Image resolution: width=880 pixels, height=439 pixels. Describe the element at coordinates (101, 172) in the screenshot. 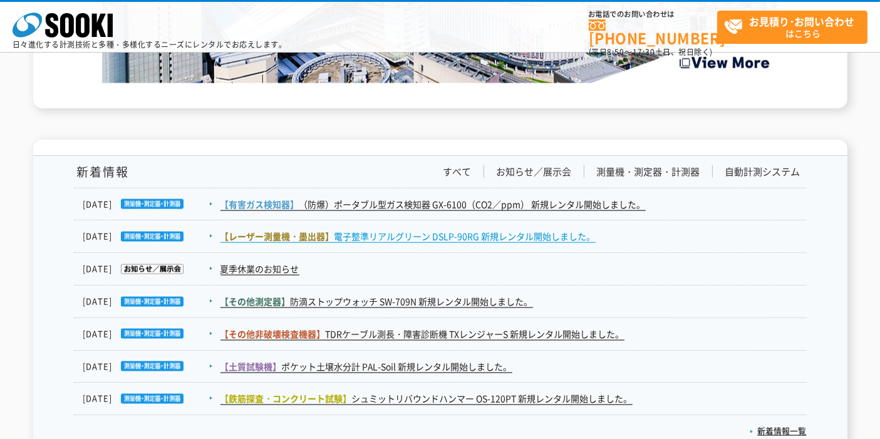

I see `h1: 新着情報` at that location.